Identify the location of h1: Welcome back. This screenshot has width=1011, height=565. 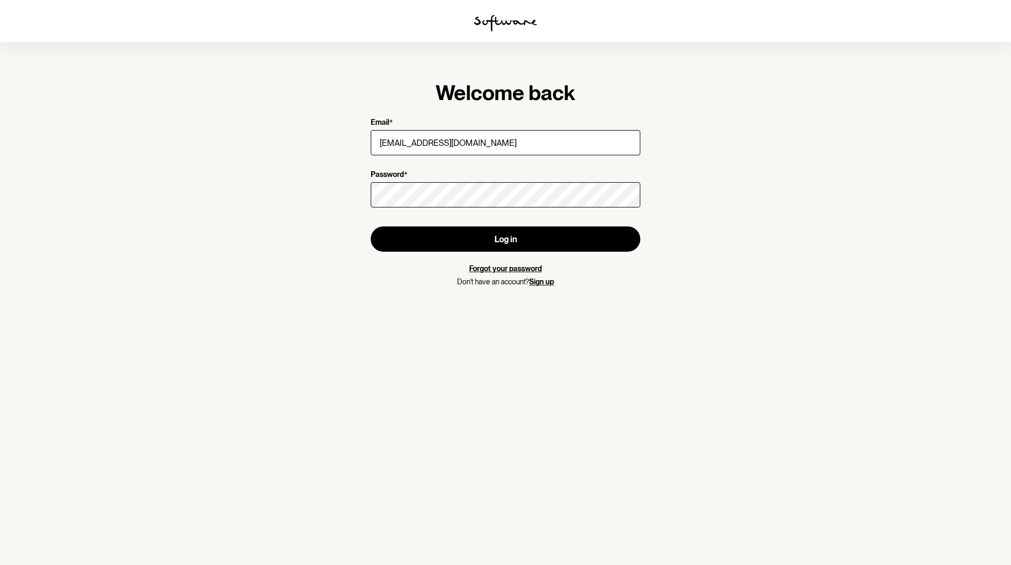
(505, 93).